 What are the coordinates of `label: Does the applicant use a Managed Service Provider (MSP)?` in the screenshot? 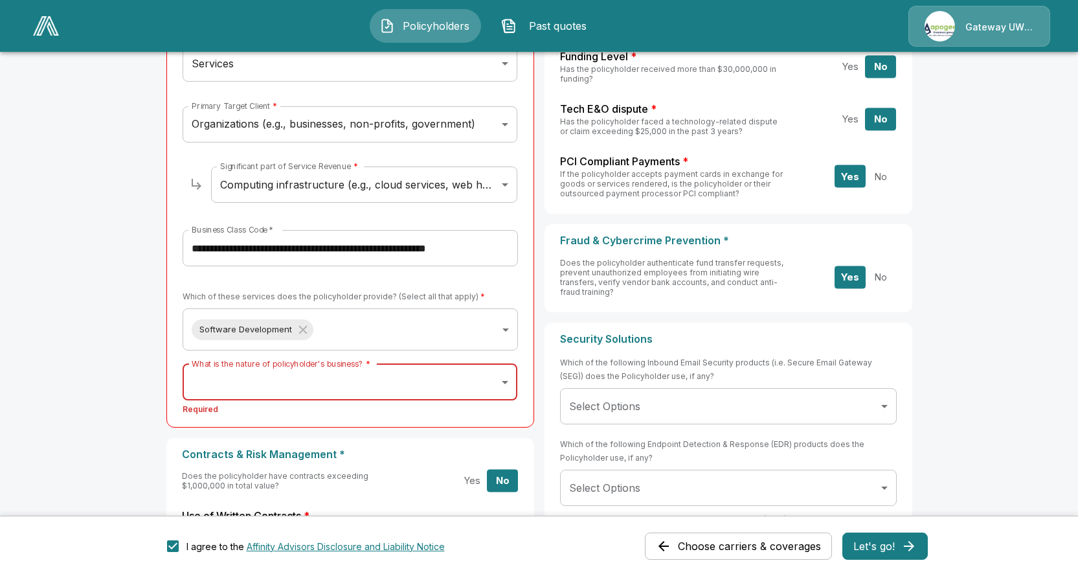 It's located at (684, 519).